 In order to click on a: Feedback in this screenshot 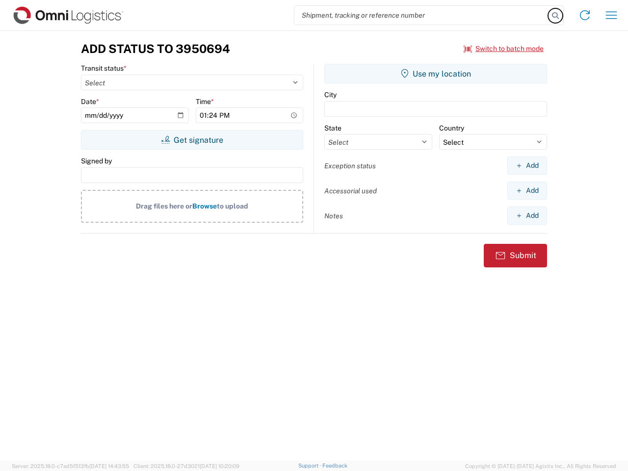, I will do `click(335, 466)`.